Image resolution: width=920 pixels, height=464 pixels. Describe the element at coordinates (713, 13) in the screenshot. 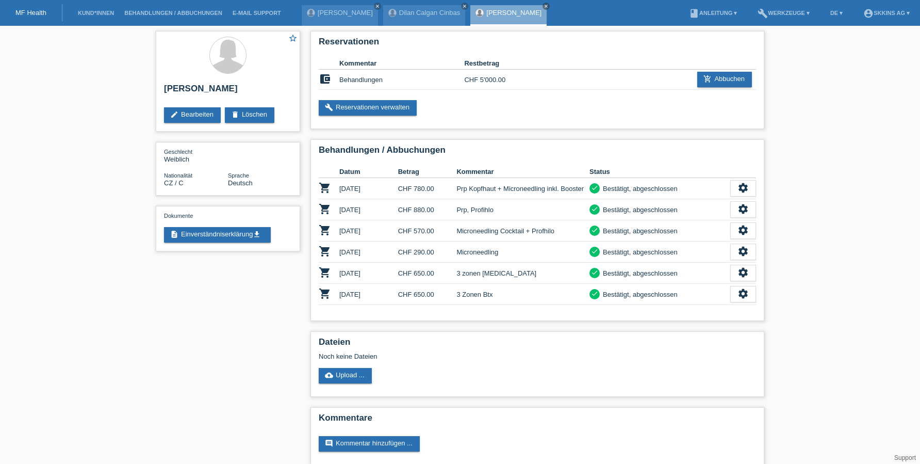

I see `a: bookAnleitung ▾` at that location.